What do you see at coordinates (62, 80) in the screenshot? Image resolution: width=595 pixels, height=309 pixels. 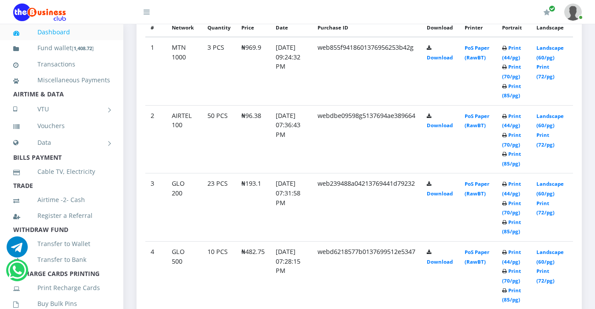 I see `a: Miscellaneous Payments` at bounding box center [62, 80].